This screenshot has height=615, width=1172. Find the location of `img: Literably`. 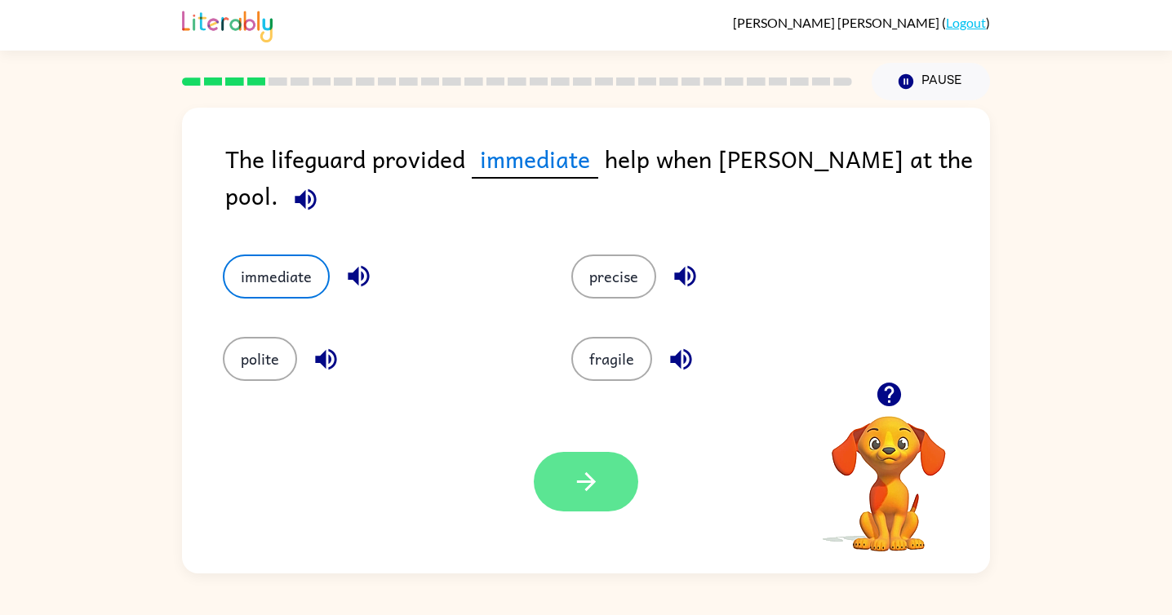

img: Literably is located at coordinates (227, 24).